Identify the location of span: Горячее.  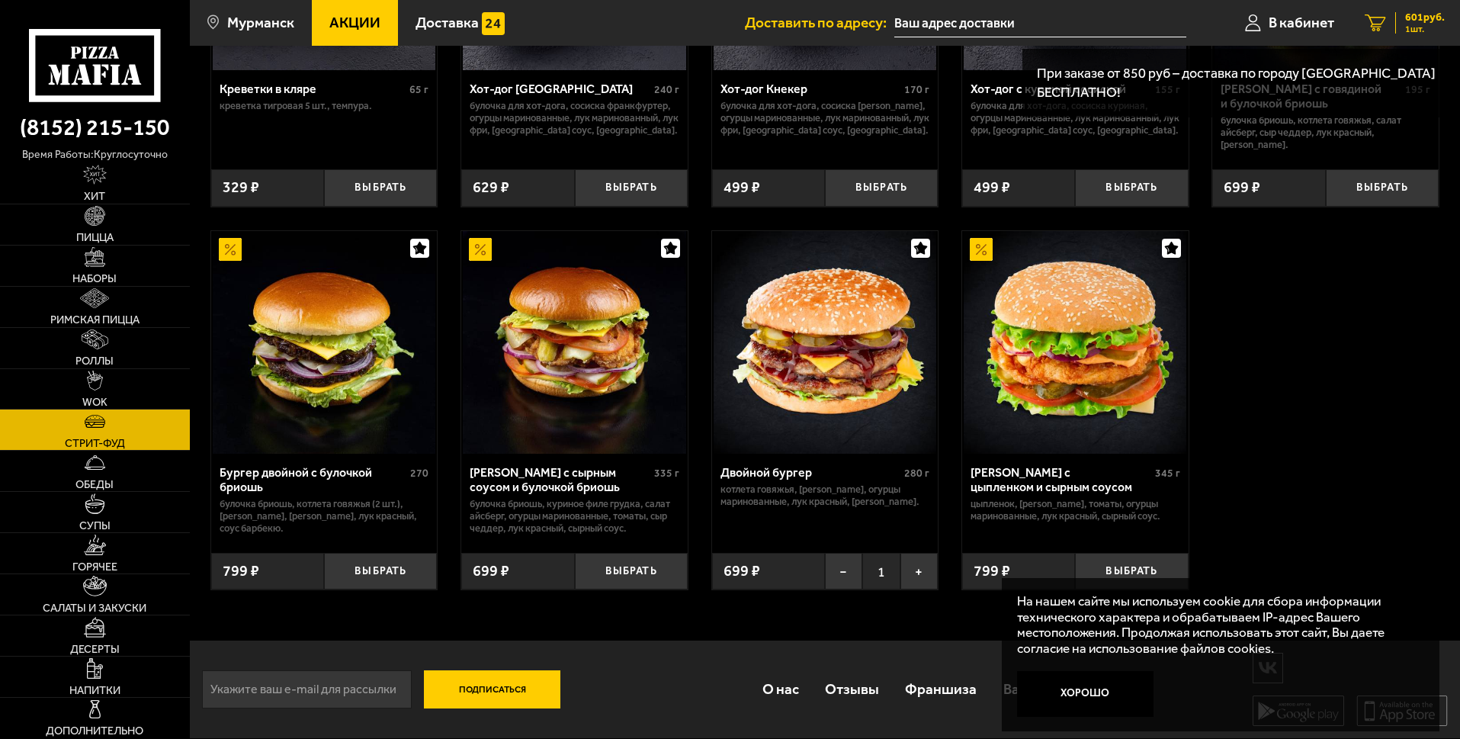
(95, 566).